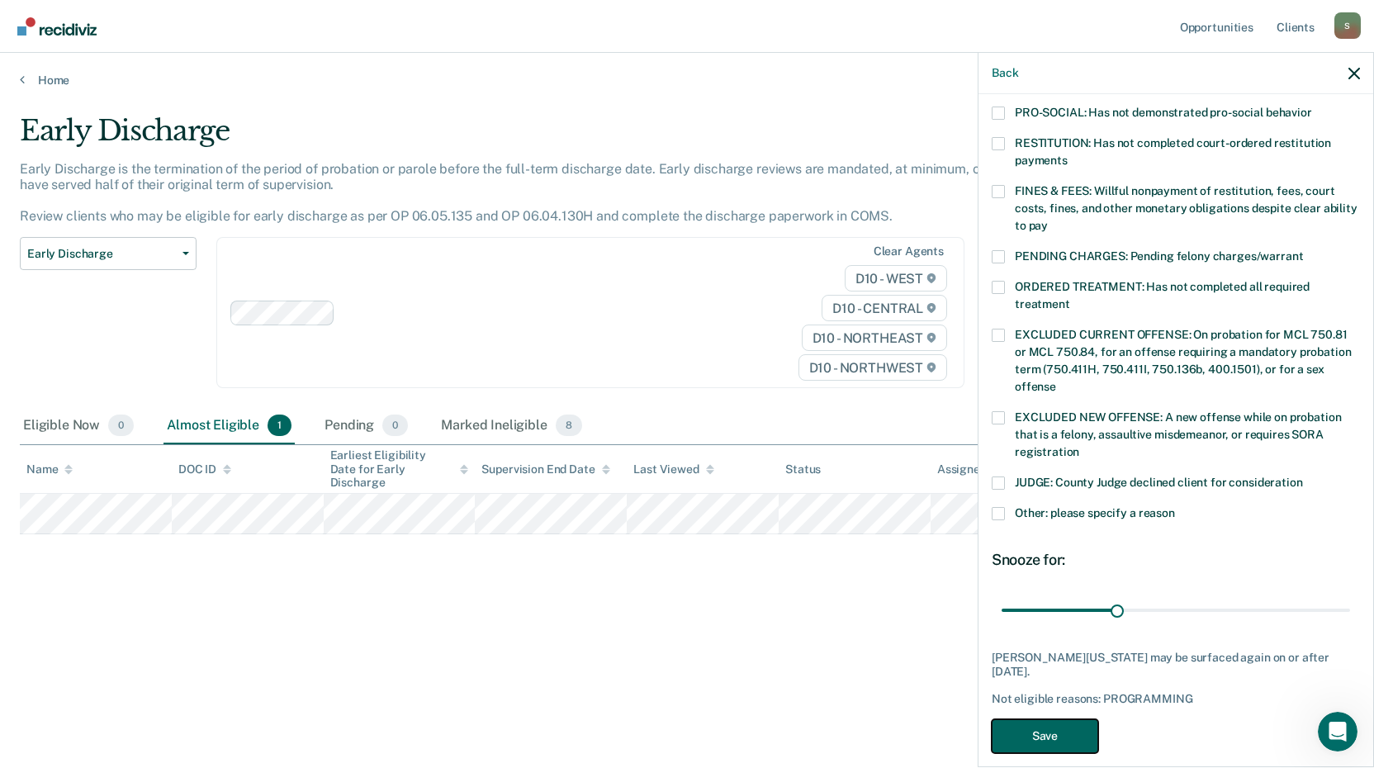 The image size is (1374, 768). I want to click on div: Early Discharge, so click(535, 137).